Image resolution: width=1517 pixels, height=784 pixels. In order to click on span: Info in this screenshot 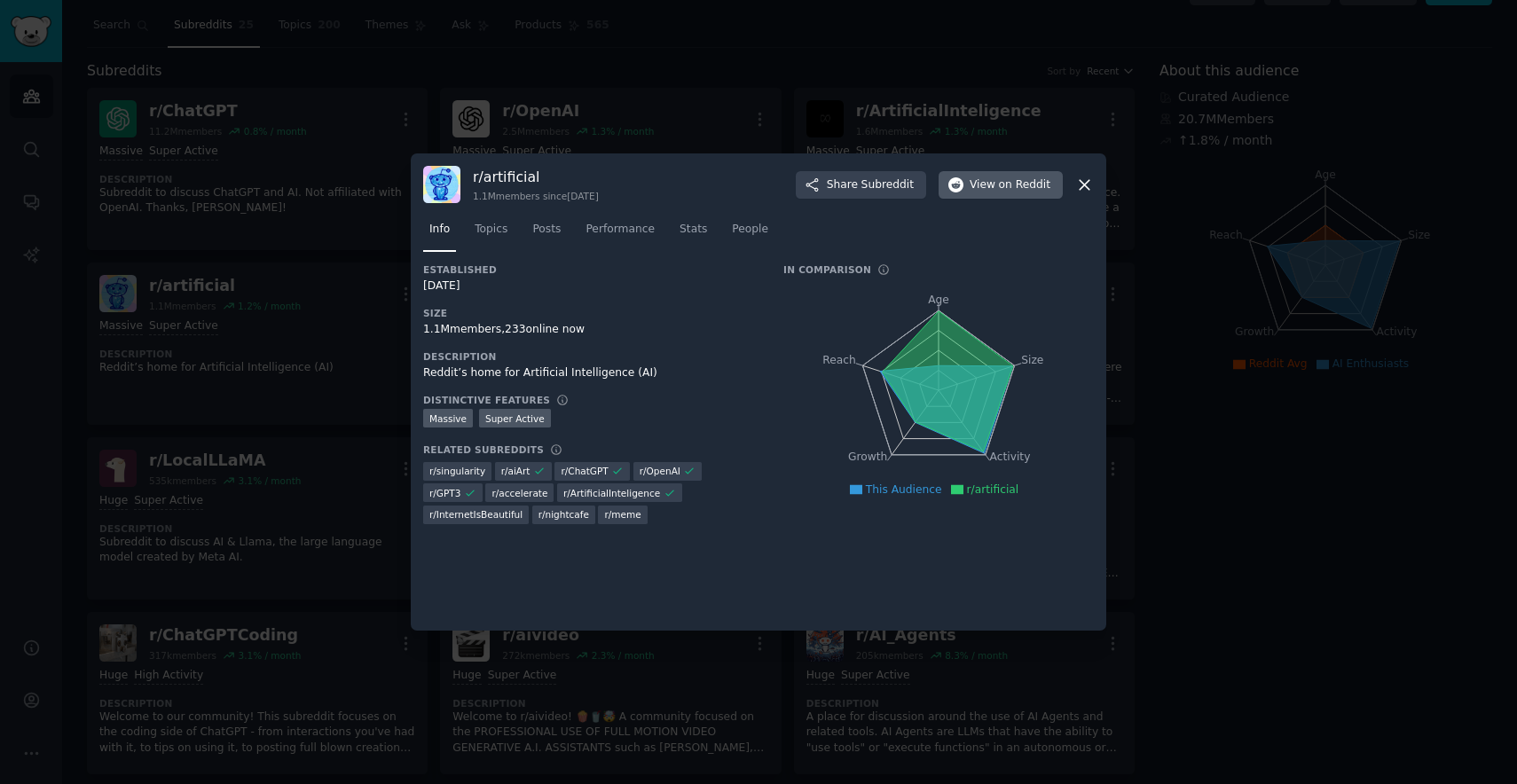, I will do `click(439, 229)`.